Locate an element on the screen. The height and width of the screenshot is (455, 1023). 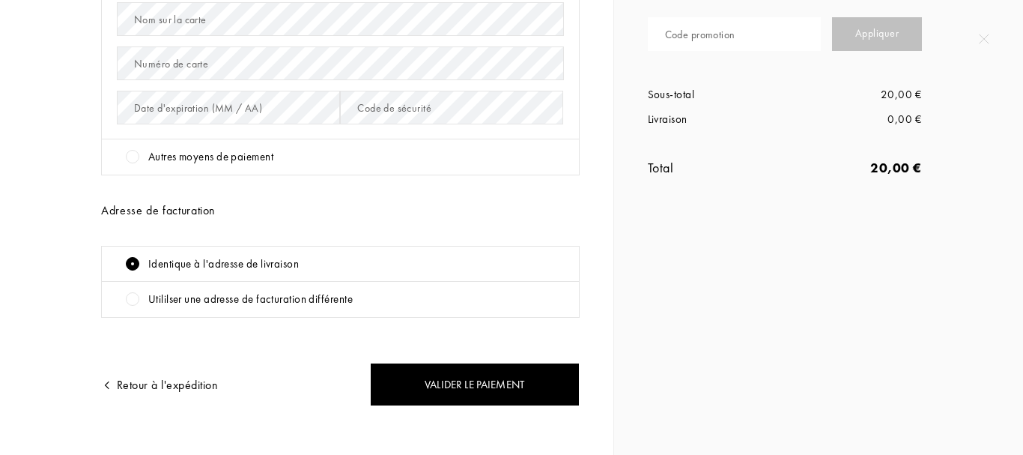
div: Utililser une adresse de facturation différente is located at coordinates (250, 299).